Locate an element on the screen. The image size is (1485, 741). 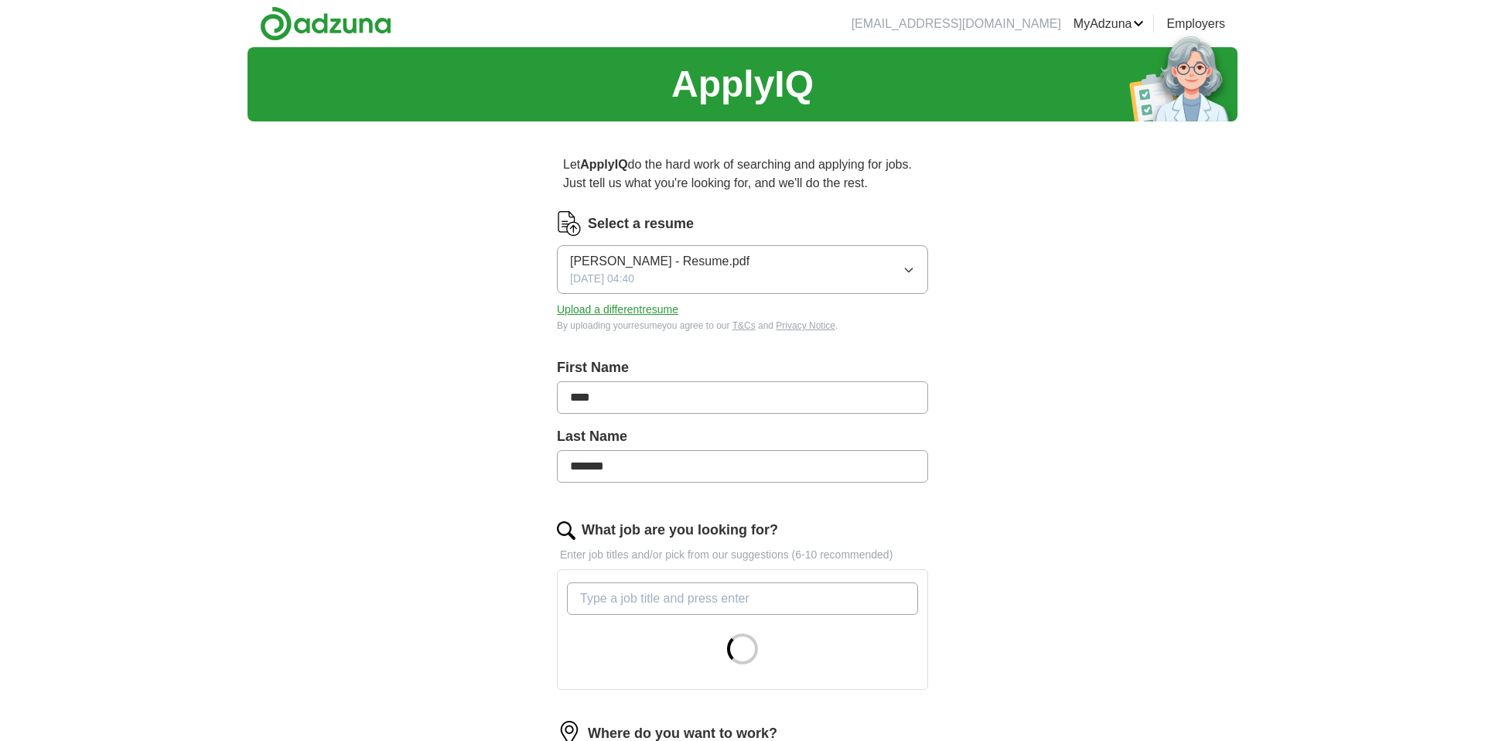
h1: ApplyIQ is located at coordinates (743, 84).